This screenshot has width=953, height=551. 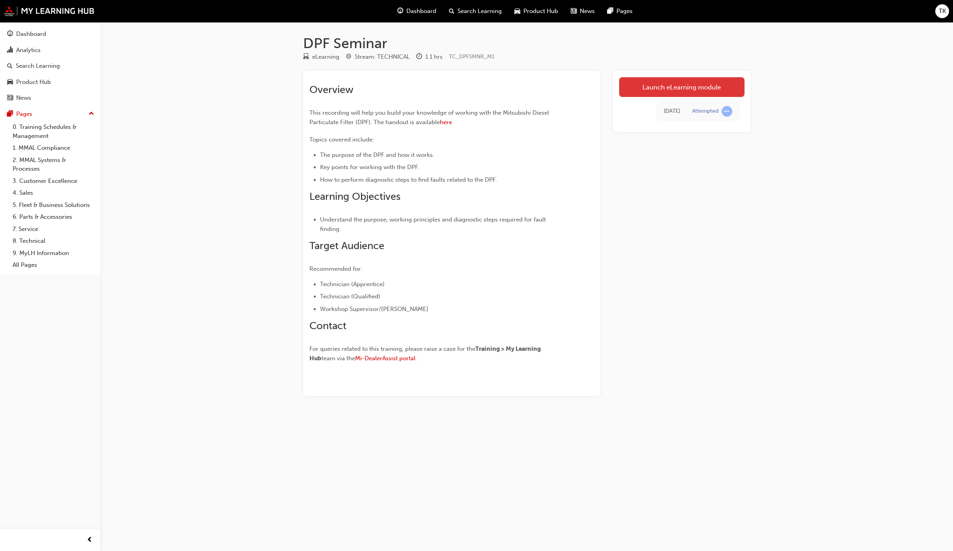 What do you see at coordinates (370, 167) in the screenshot?
I see `span: Key points for working with the DPF.` at bounding box center [370, 167].